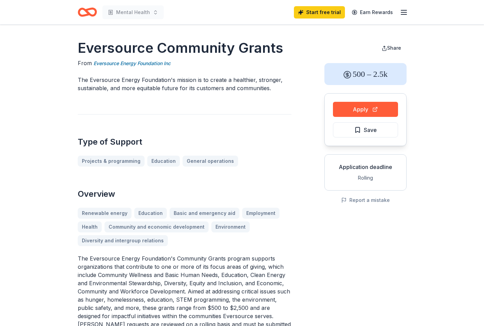 The image size is (484, 326). Describe the element at coordinates (365, 109) in the screenshot. I see `button: Apply` at that location.